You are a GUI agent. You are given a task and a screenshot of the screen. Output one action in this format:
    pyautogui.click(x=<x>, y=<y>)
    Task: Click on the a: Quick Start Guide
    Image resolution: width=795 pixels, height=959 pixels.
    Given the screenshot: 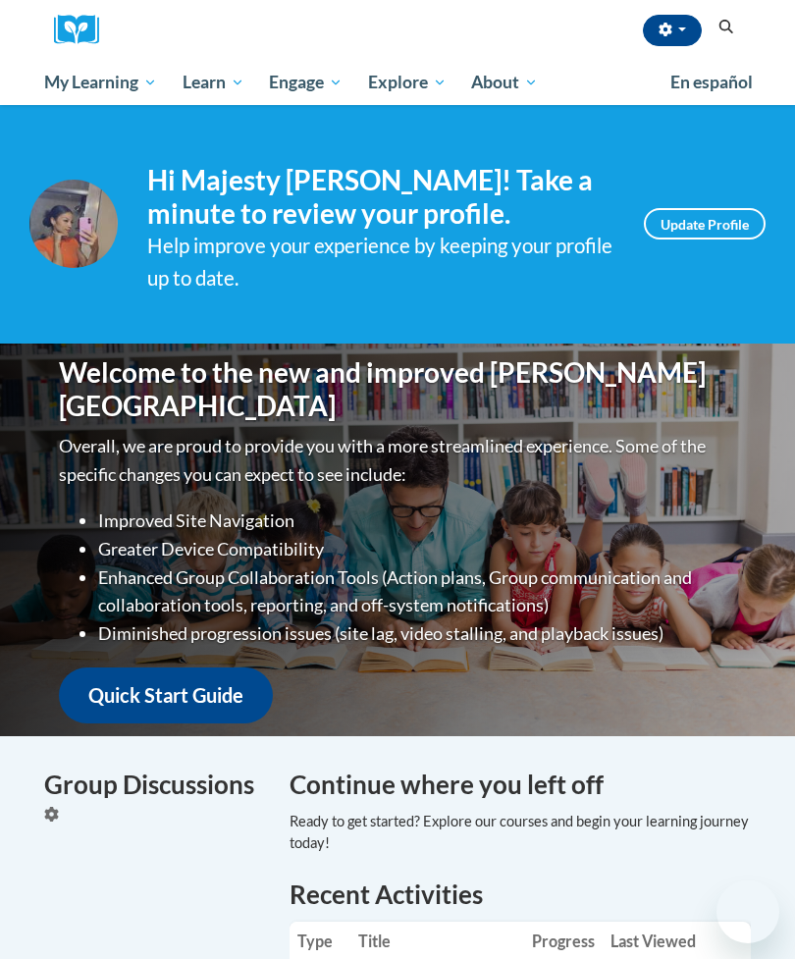 What is the action you would take?
    pyautogui.click(x=166, y=695)
    